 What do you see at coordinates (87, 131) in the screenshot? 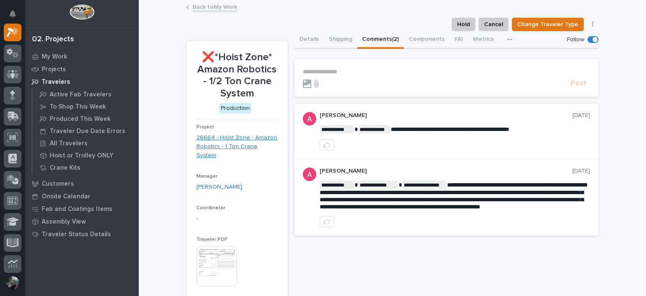
I see `p: Traveler Due Date Errors` at bounding box center [87, 131].